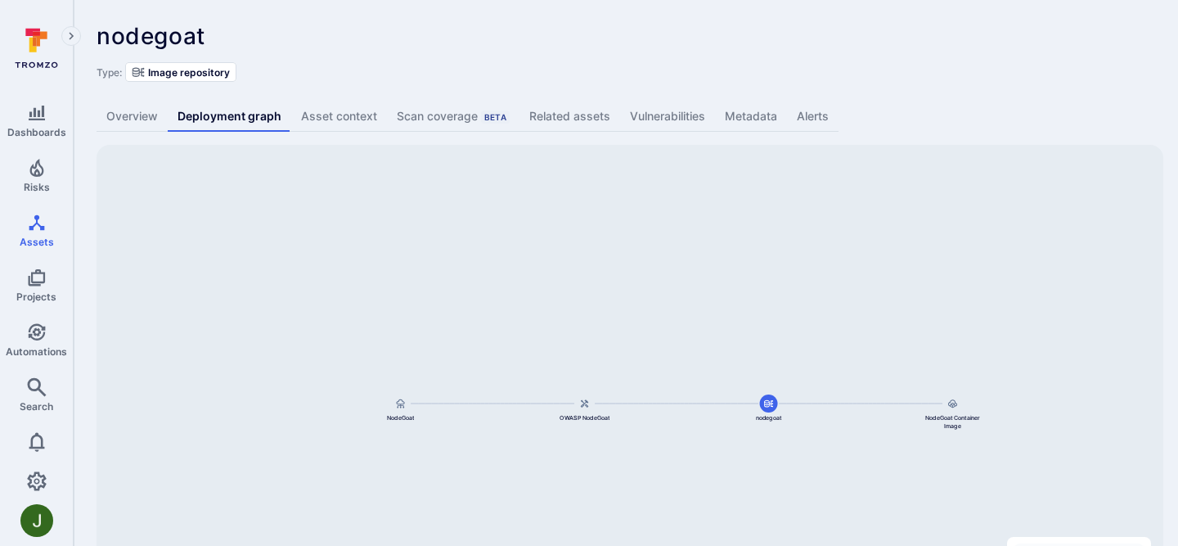  I want to click on span: NodeGoat, so click(400, 418).